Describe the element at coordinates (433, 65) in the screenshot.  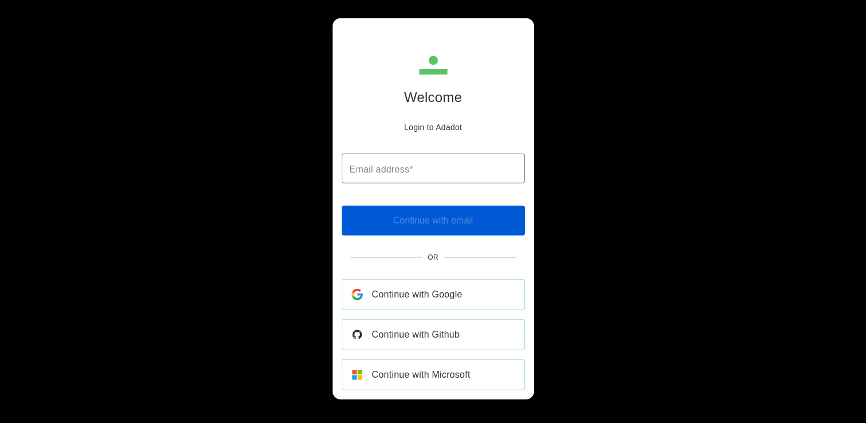
I see `img: Adadot` at that location.